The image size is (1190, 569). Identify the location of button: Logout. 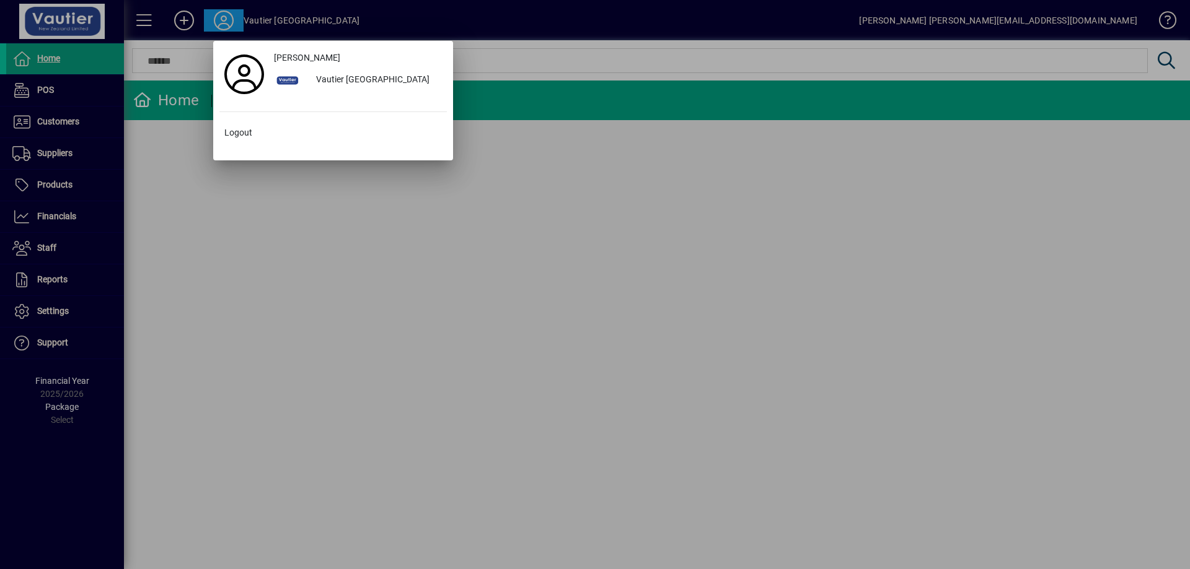
(333, 133).